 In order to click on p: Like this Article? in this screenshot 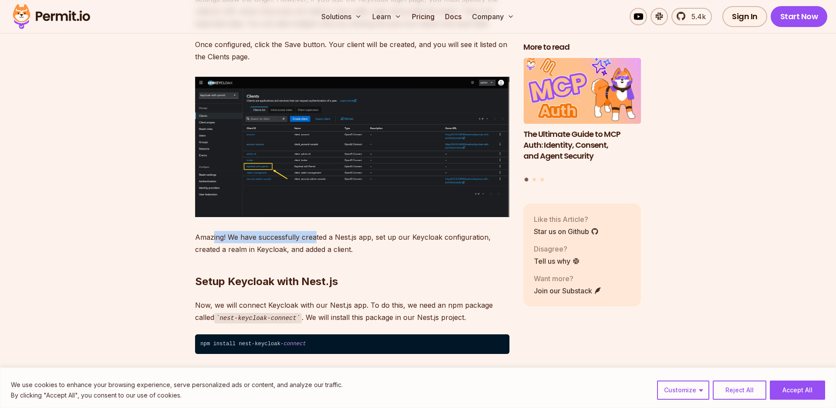, I will do `click(566, 219)`.